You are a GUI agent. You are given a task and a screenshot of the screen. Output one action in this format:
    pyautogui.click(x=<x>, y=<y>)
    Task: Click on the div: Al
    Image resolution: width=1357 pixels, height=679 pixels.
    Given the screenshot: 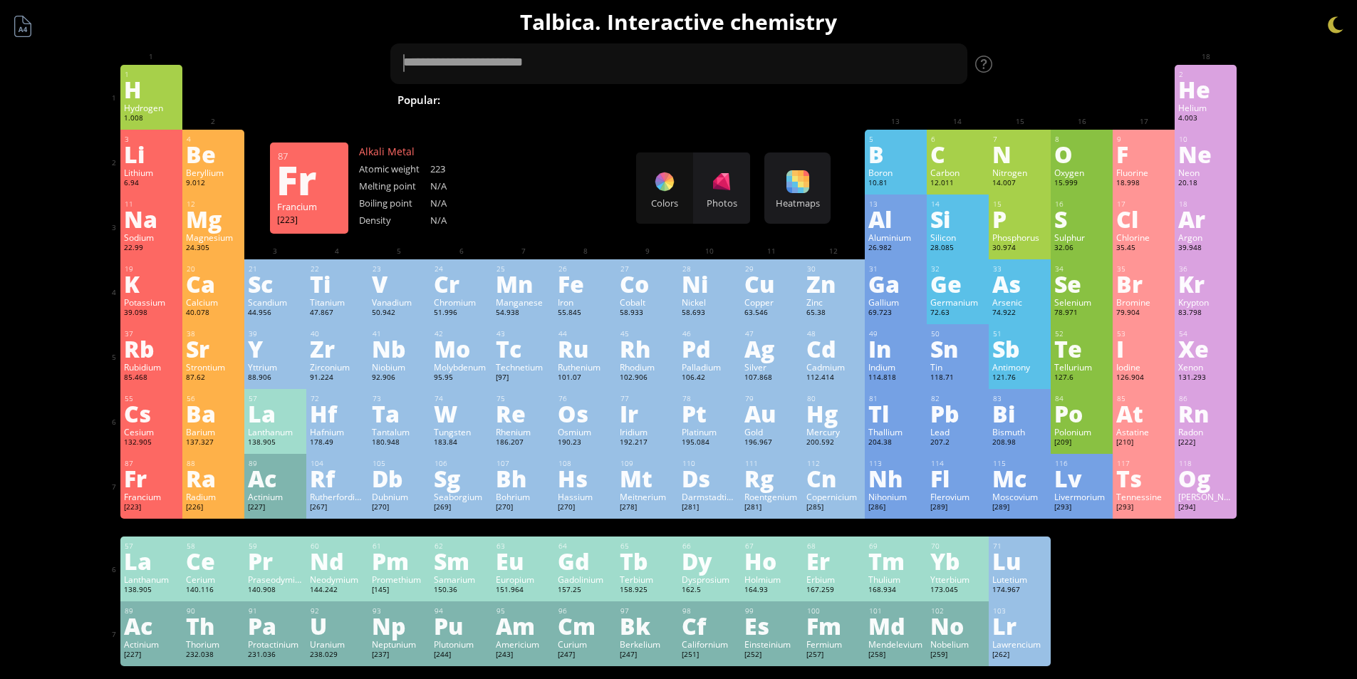 What is the action you would take?
    pyautogui.click(x=895, y=219)
    